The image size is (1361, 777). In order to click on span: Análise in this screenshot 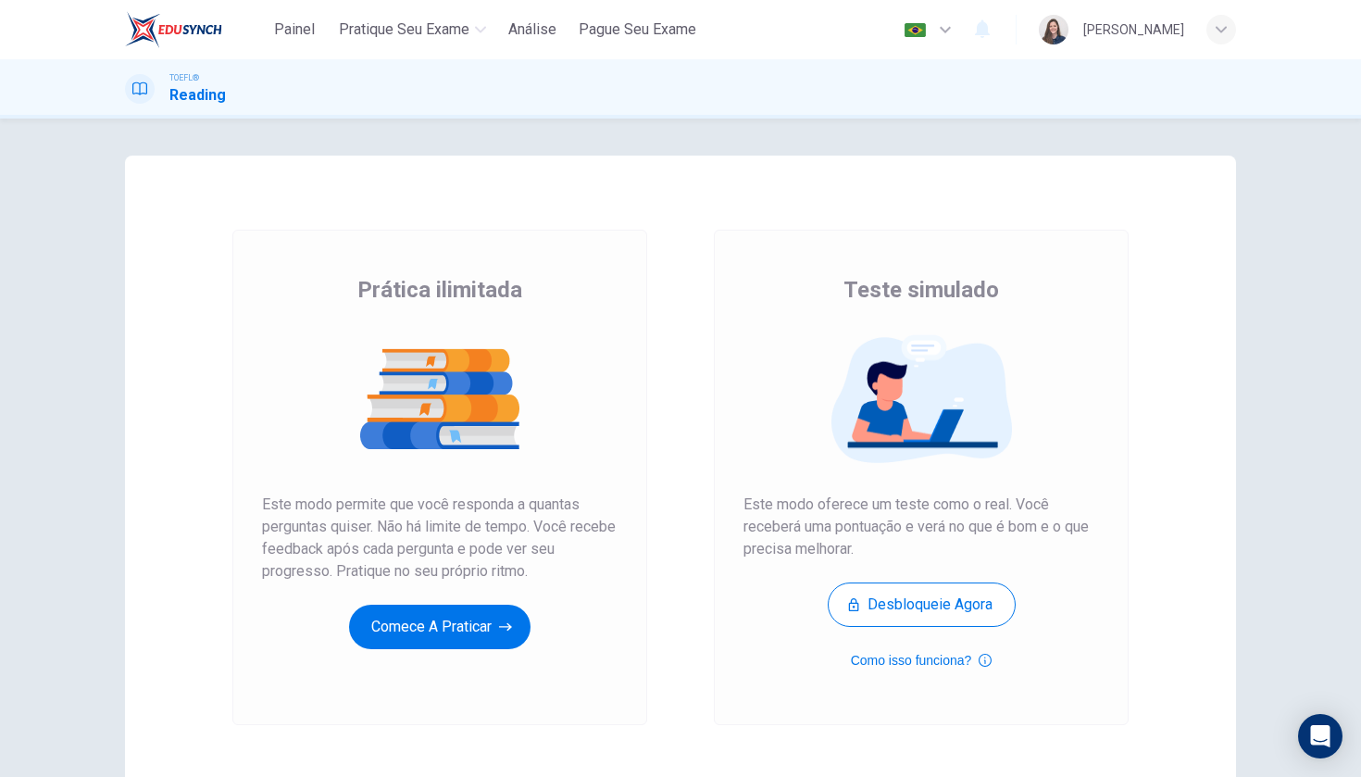, I will do `click(532, 30)`.